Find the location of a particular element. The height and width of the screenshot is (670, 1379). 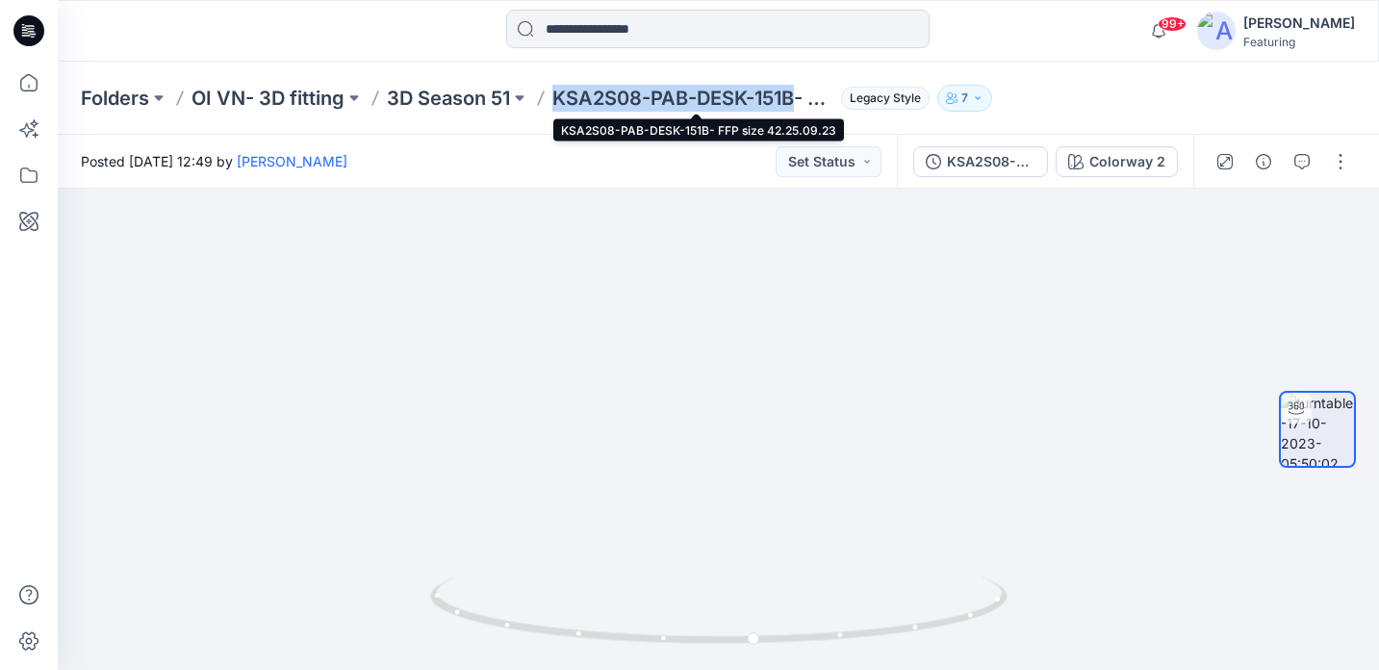

button: KSA2S08-PAB-DESK-151B- FFP size 42.25.09.23 is located at coordinates (981, 162).